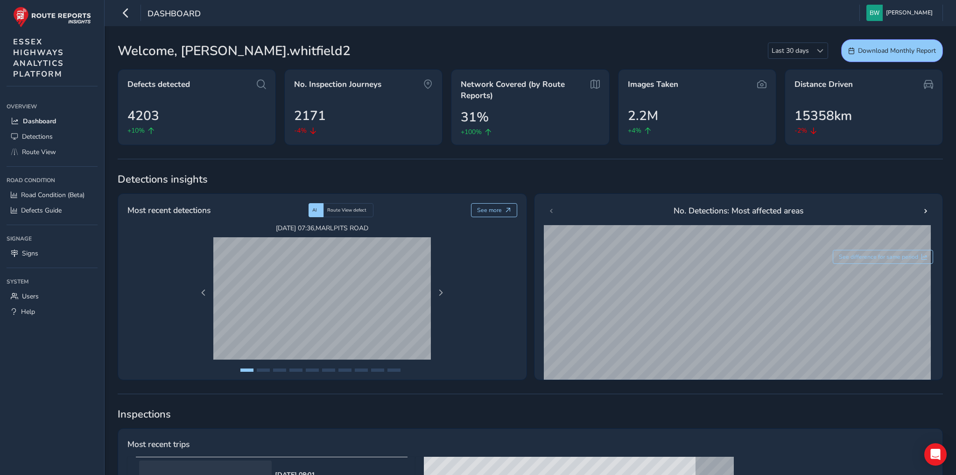  I want to click on span: 2.2M, so click(643, 116).